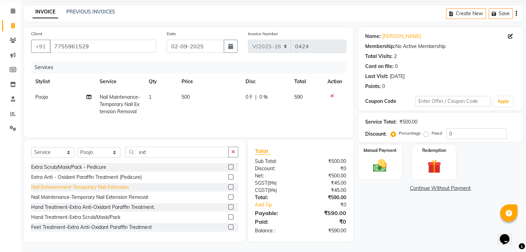 Image resolution: width=526 pixels, height=252 pixels. What do you see at coordinates (440, 46) in the screenshot?
I see `div: No Active Membership` at bounding box center [440, 46].